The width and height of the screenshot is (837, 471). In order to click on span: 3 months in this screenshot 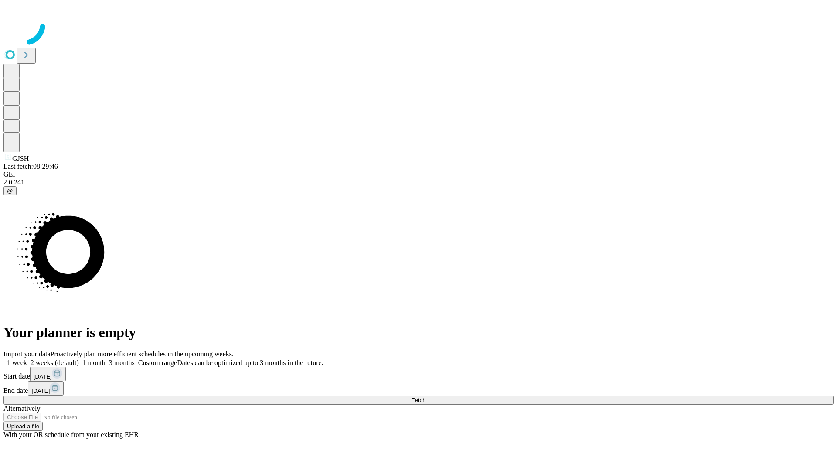, I will do `click(122, 362)`.